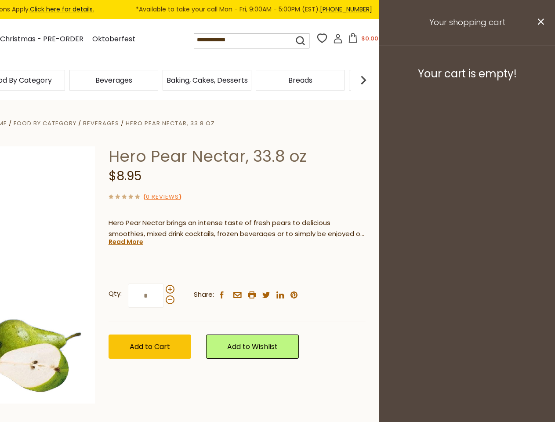  I want to click on a: Food By Category, so click(45, 123).